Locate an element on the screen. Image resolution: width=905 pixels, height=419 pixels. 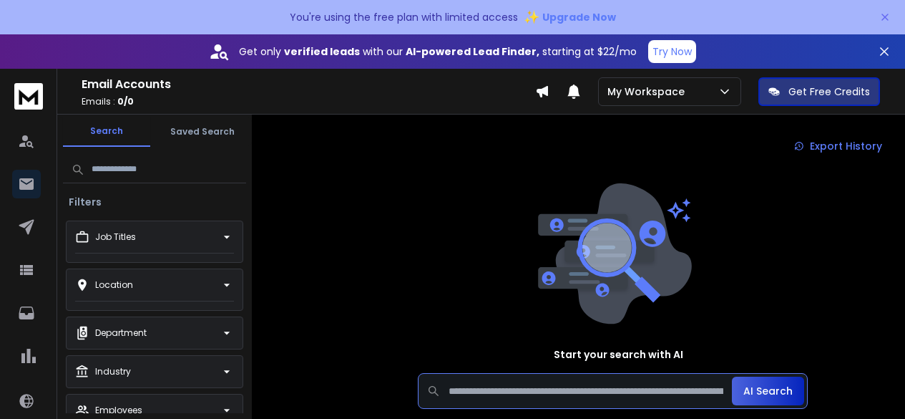
img: logo is located at coordinates (29, 96).